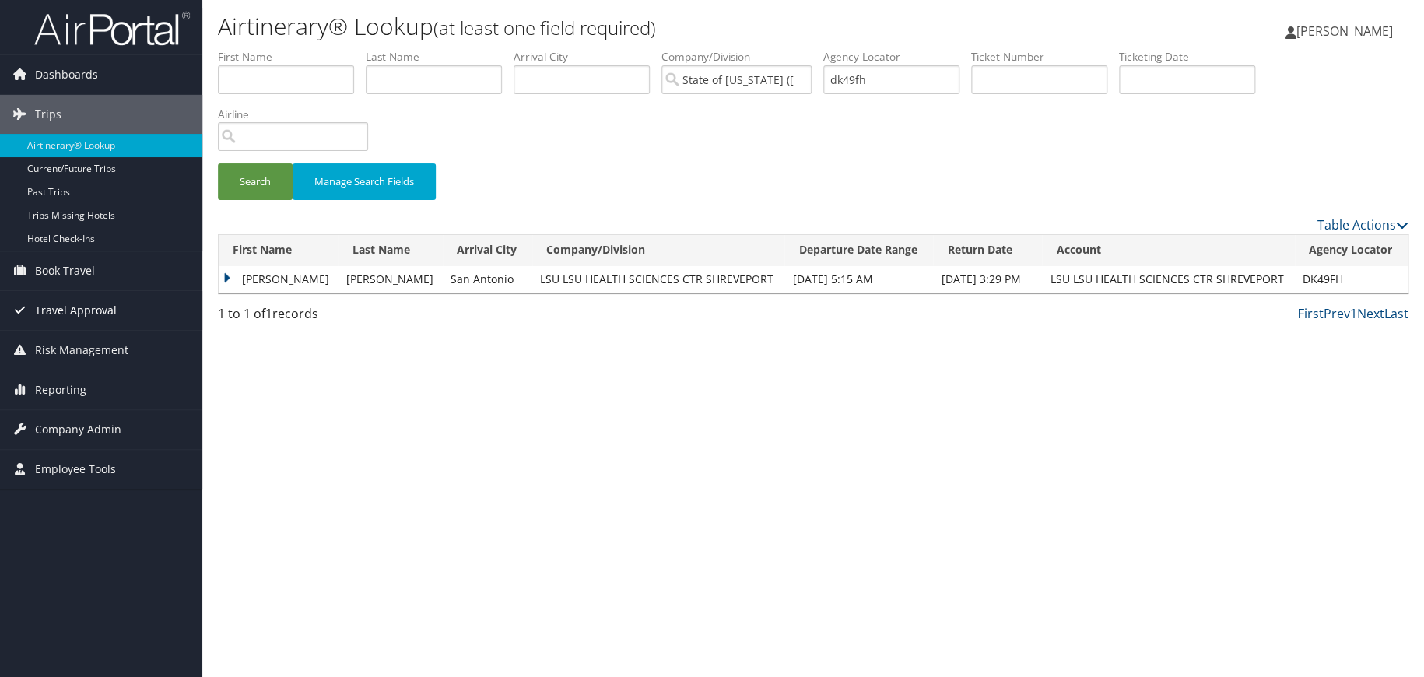 The width and height of the screenshot is (1424, 677). What do you see at coordinates (391, 250) in the screenshot?
I see `th: Last Name: activate to sort column ascending` at bounding box center [391, 250].